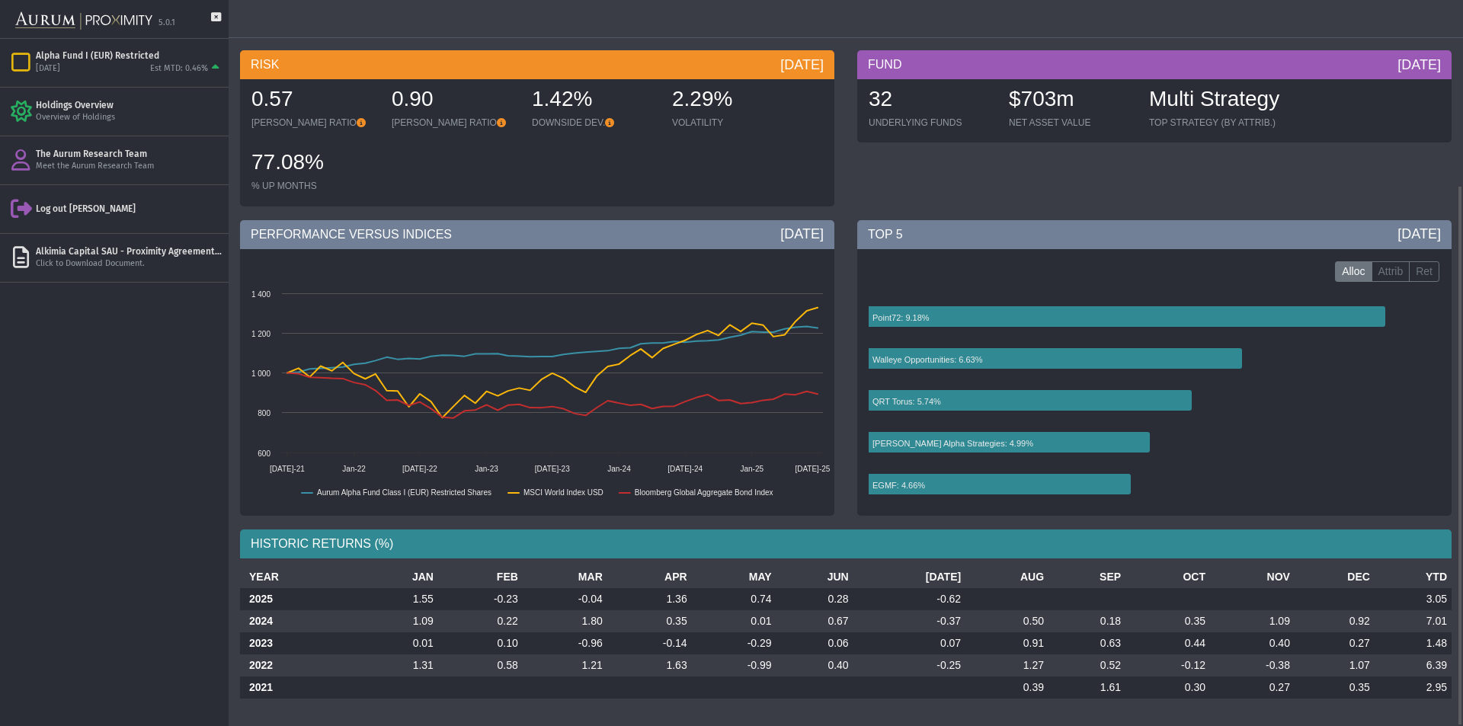 The height and width of the screenshot is (726, 1463). What do you see at coordinates (1412, 665) in the screenshot?
I see `td: 6.39` at bounding box center [1412, 665].